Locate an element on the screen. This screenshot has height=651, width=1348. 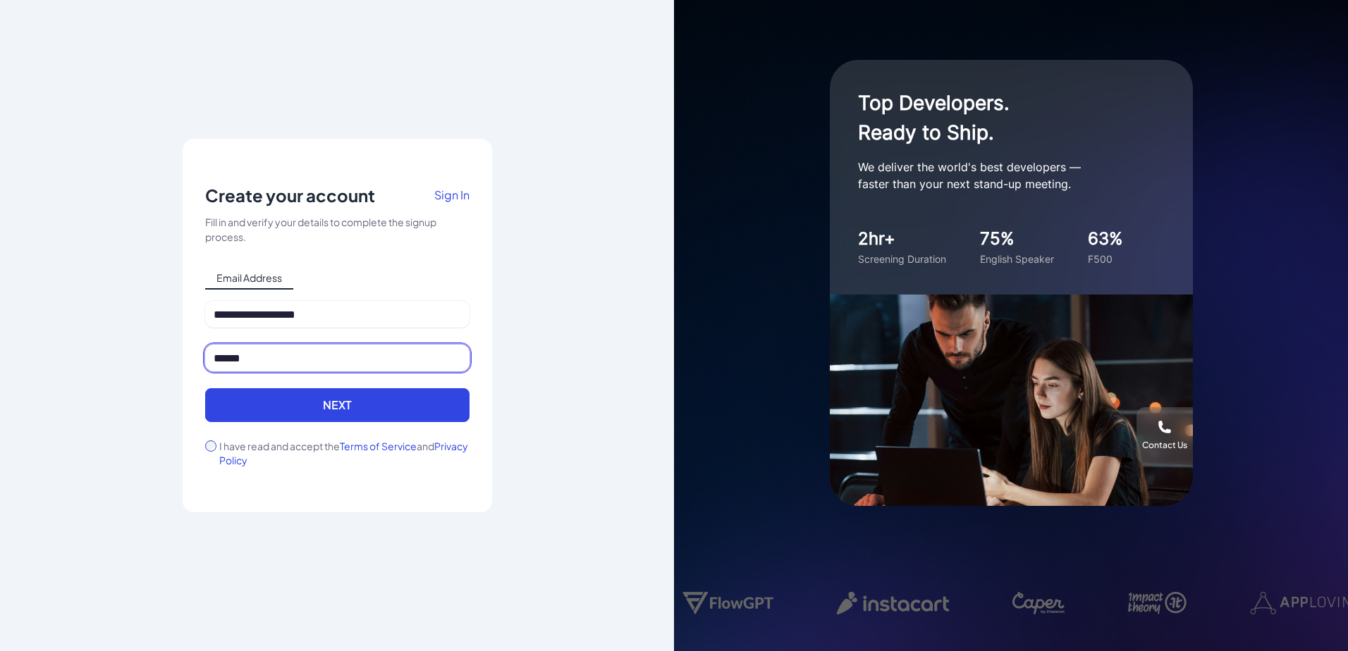
h1: Top Developers. Ready to Ship. is located at coordinates (999, 118).